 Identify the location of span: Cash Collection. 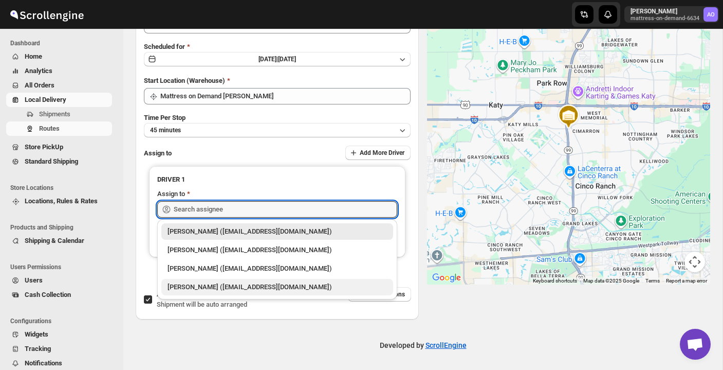
(48, 294).